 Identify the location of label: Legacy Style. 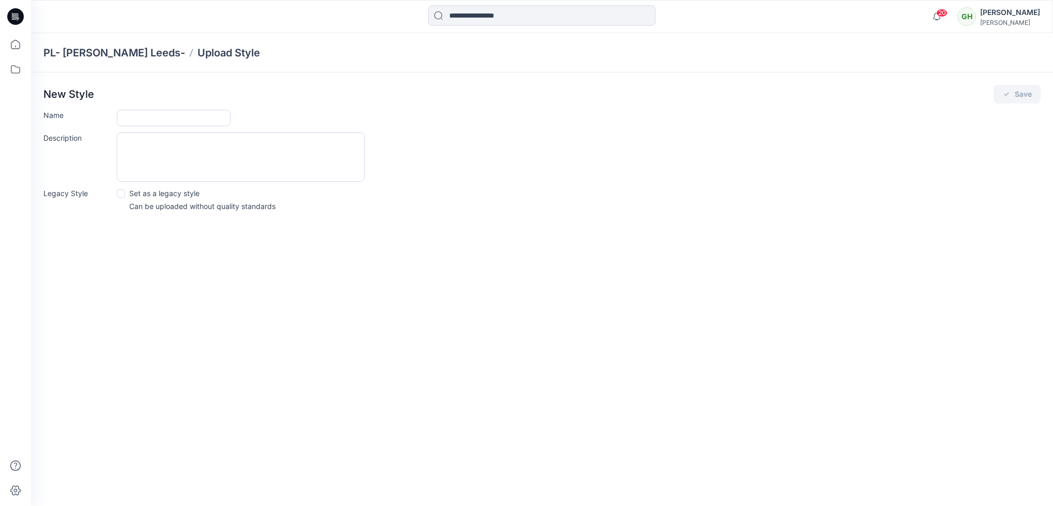
(77, 193).